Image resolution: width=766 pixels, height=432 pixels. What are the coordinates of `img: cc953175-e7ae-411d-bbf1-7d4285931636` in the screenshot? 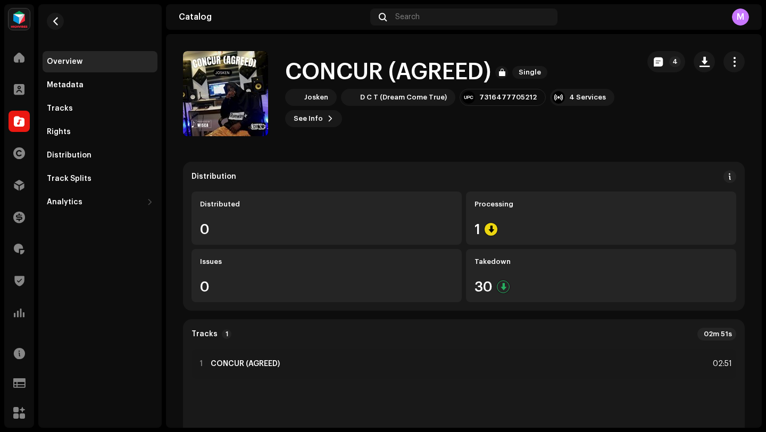 It's located at (349, 97).